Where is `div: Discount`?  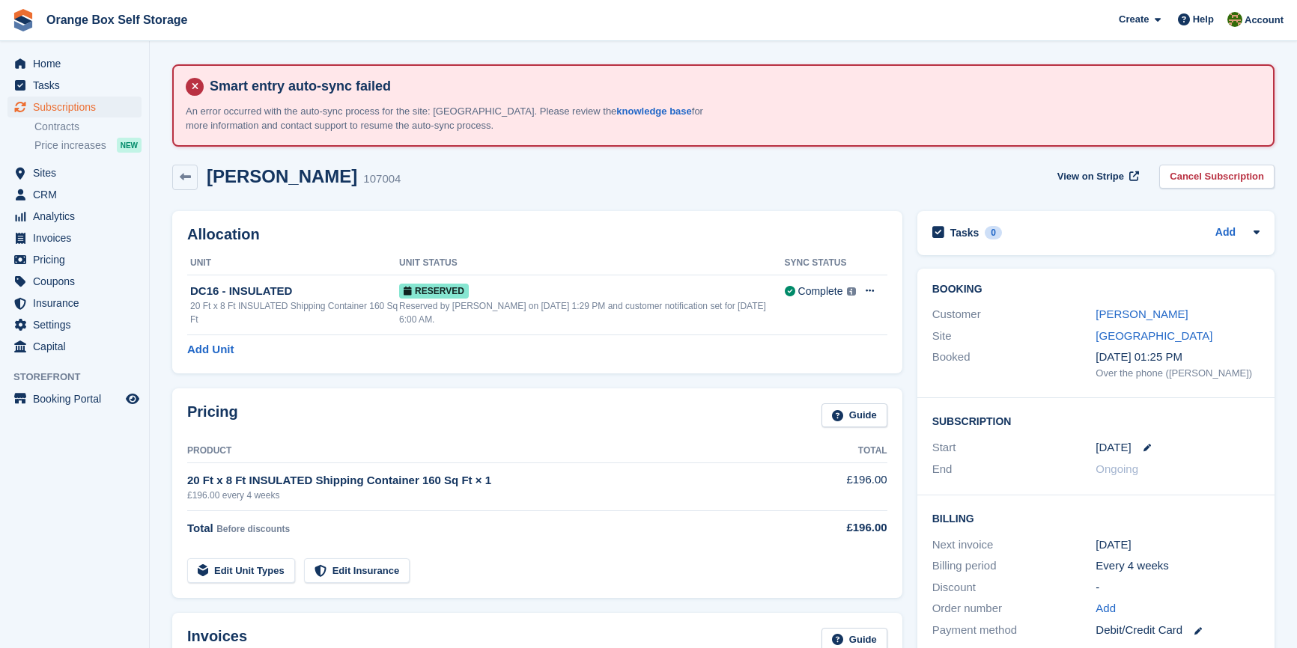
div: Discount is located at coordinates (1014, 588).